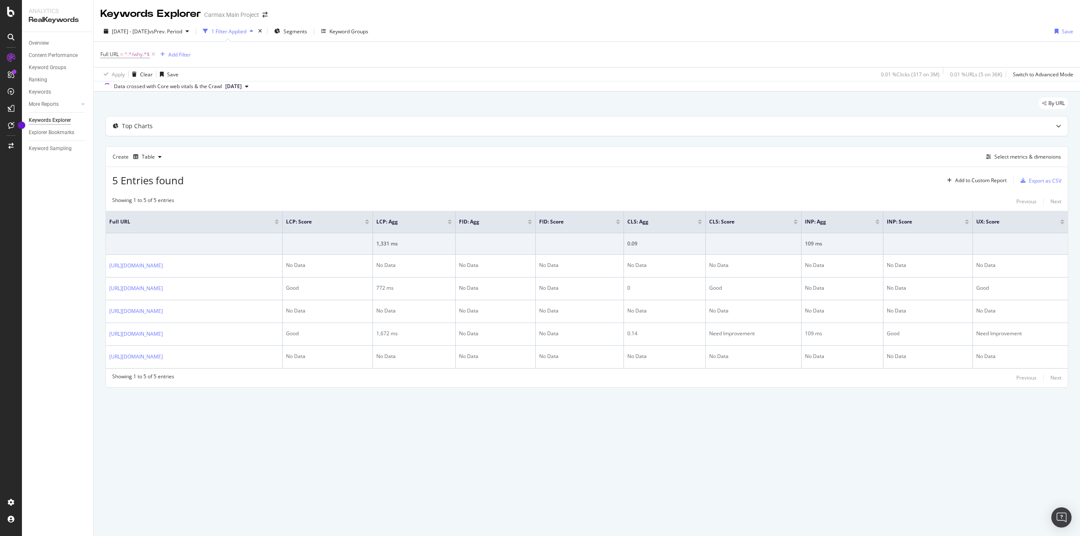  I want to click on div: Table, so click(148, 157).